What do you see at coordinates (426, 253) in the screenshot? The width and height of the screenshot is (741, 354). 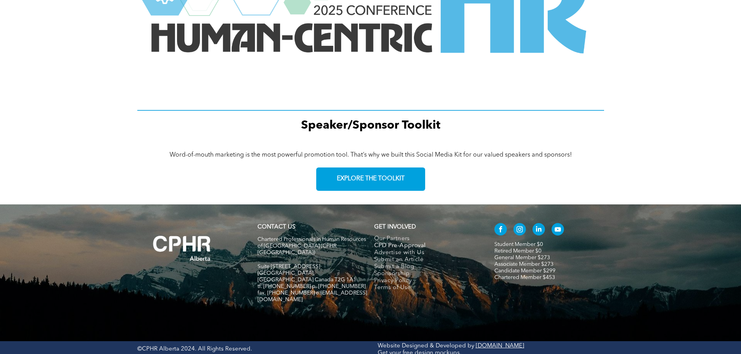 I see `a: Advertise with Us` at bounding box center [426, 253].